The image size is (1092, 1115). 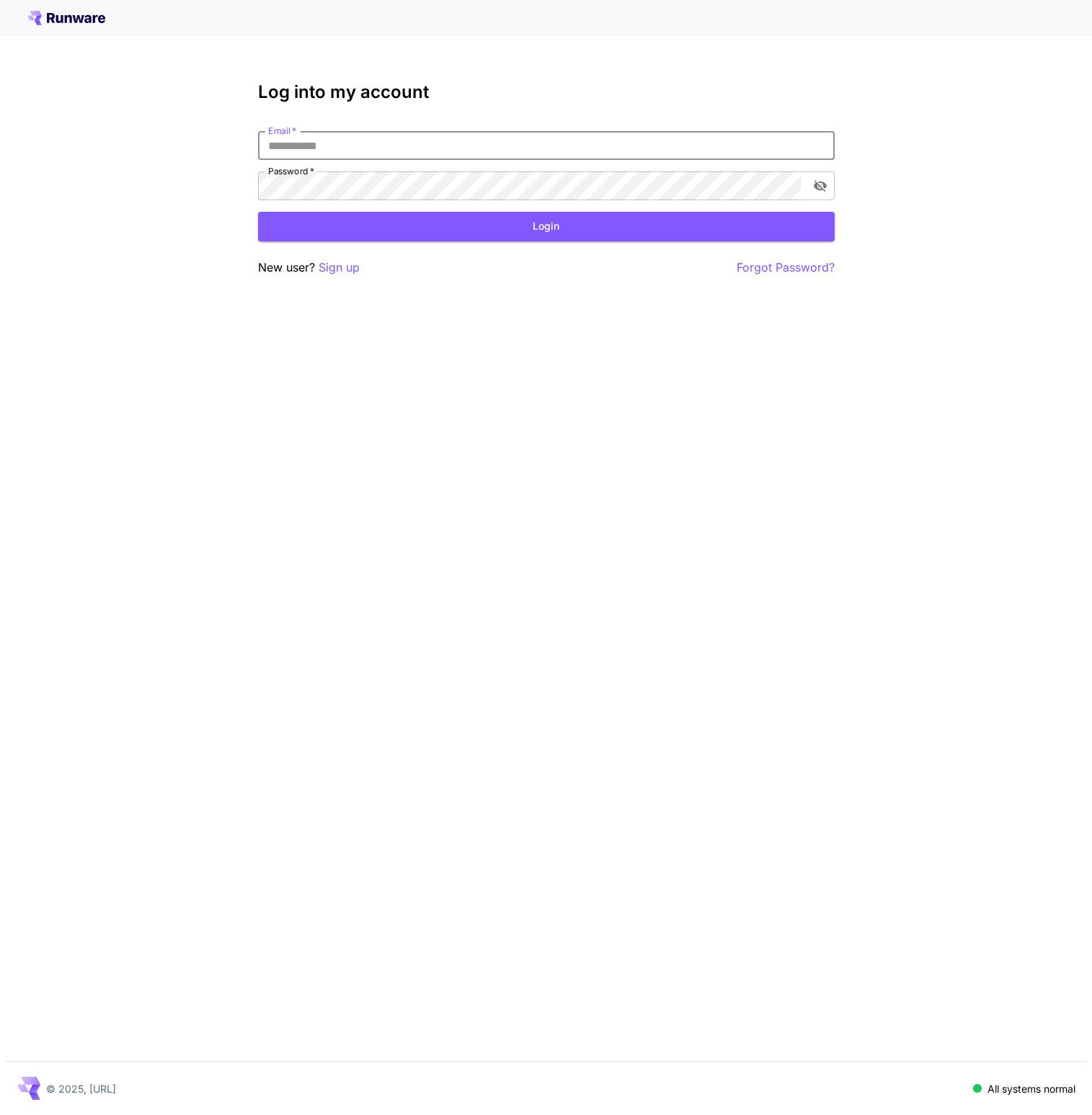 What do you see at coordinates (282, 131) in the screenshot?
I see `label: Email` at bounding box center [282, 131].